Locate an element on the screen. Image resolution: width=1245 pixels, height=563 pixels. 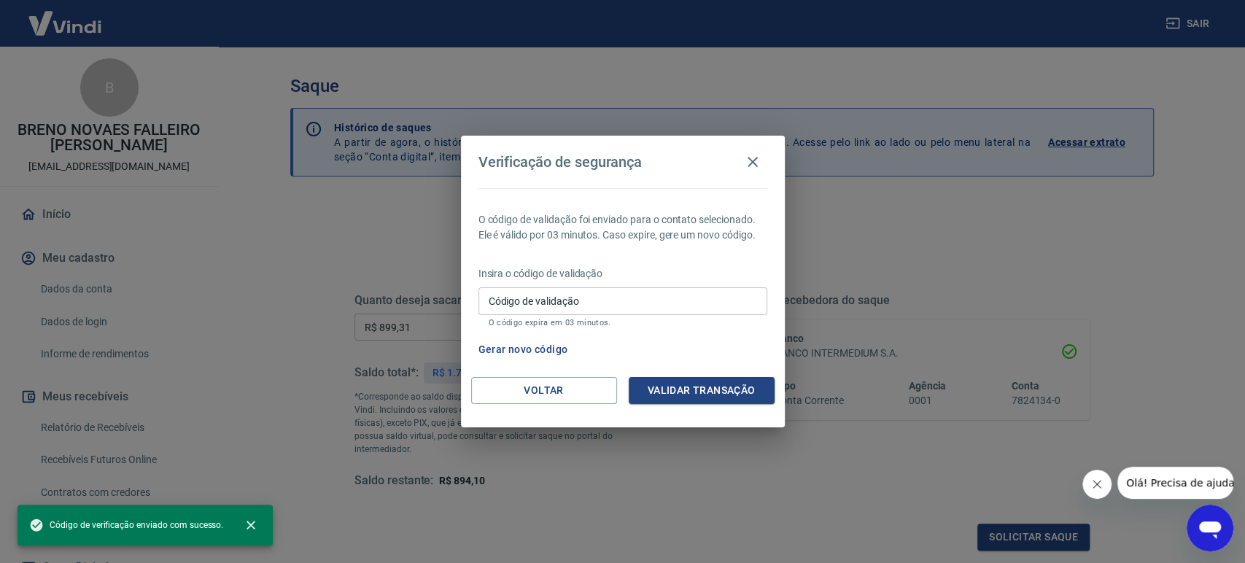
span: Olá! Precisa de ajuda? is located at coordinates (66, 16).